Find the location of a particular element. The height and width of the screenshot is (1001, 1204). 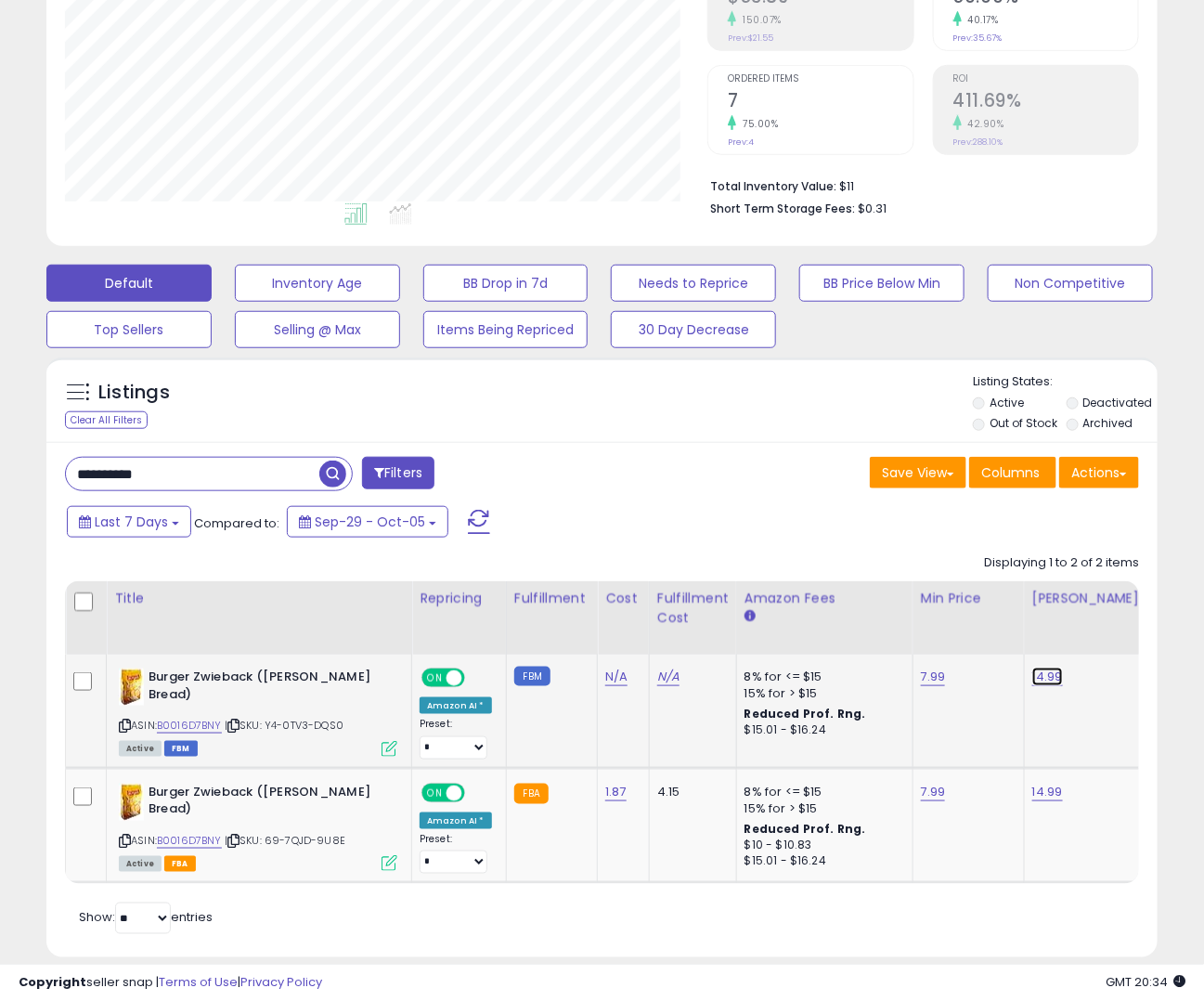

button: BB Drop in 7d is located at coordinates (506, 284).